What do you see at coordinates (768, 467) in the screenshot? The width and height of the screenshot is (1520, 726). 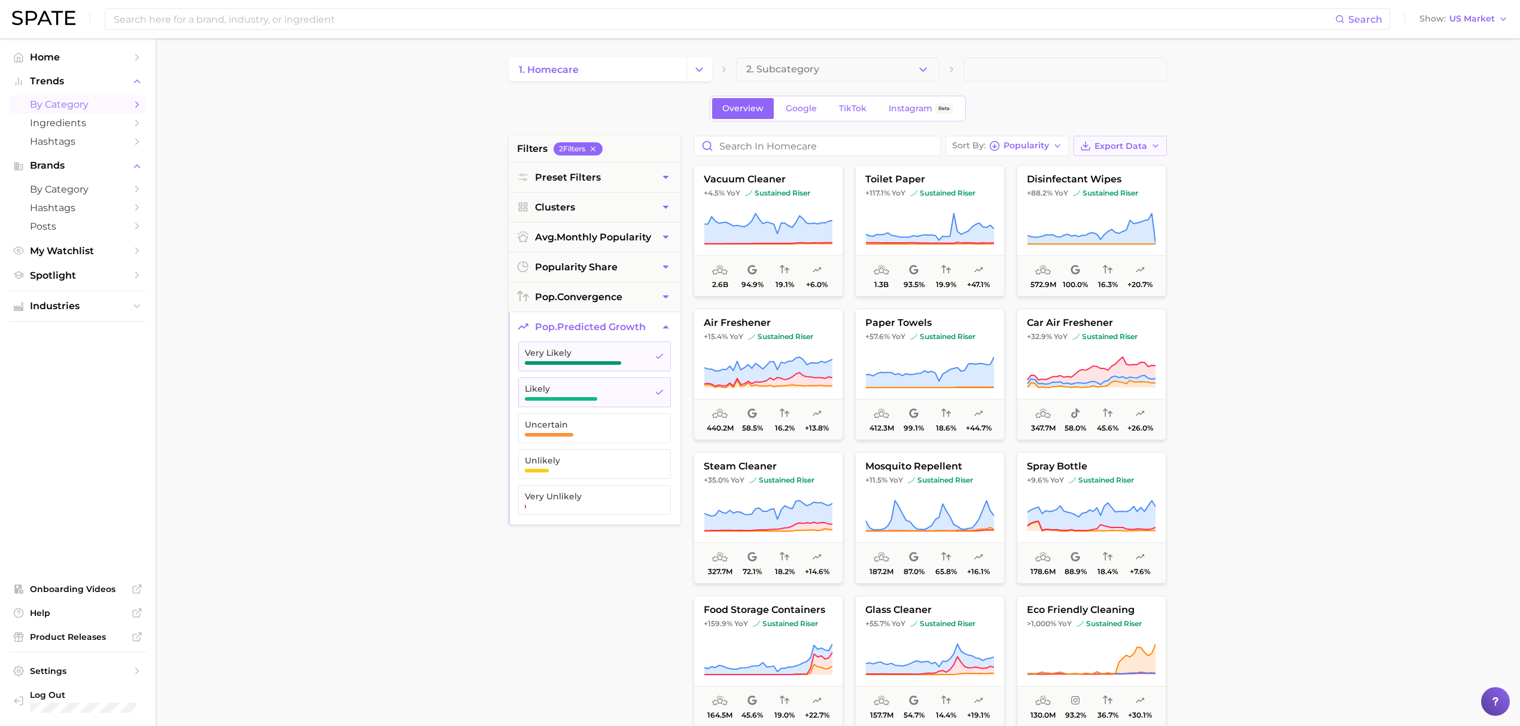 I see `span: steam cleaner` at bounding box center [768, 467].